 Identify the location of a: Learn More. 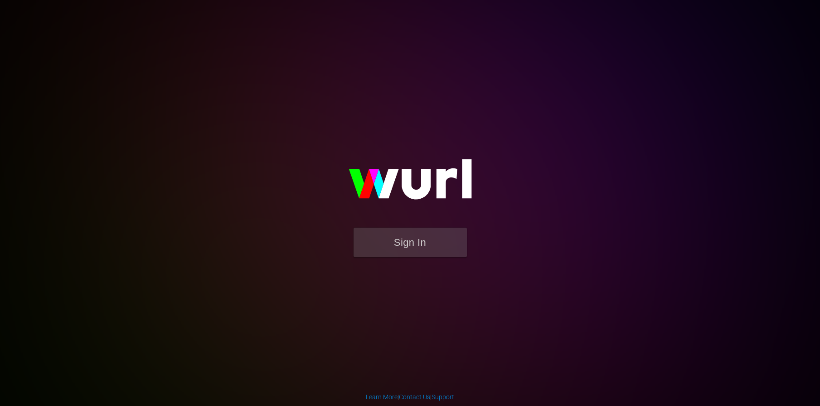
(381, 397).